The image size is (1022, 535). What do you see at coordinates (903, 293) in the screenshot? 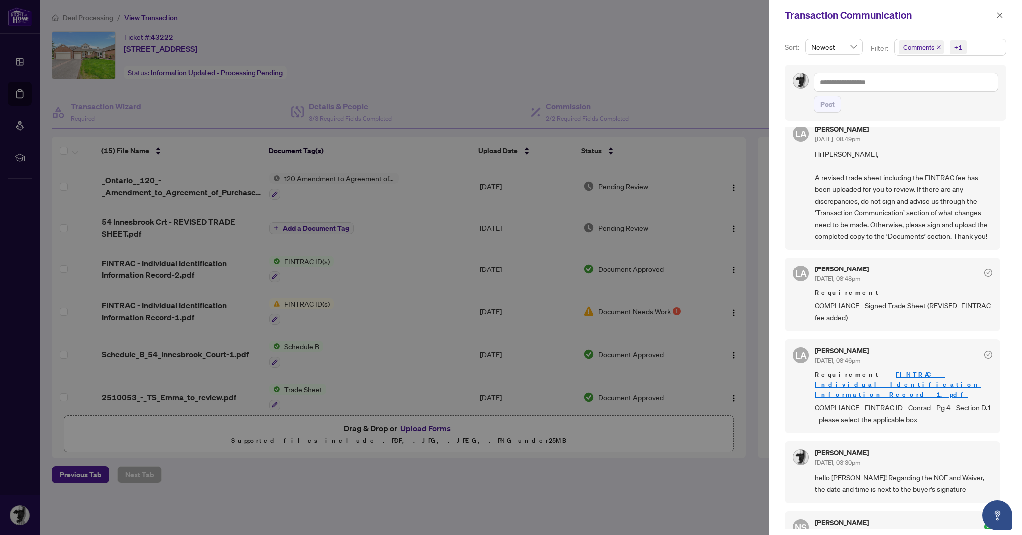
I see `span: Requirement` at bounding box center [903, 293].